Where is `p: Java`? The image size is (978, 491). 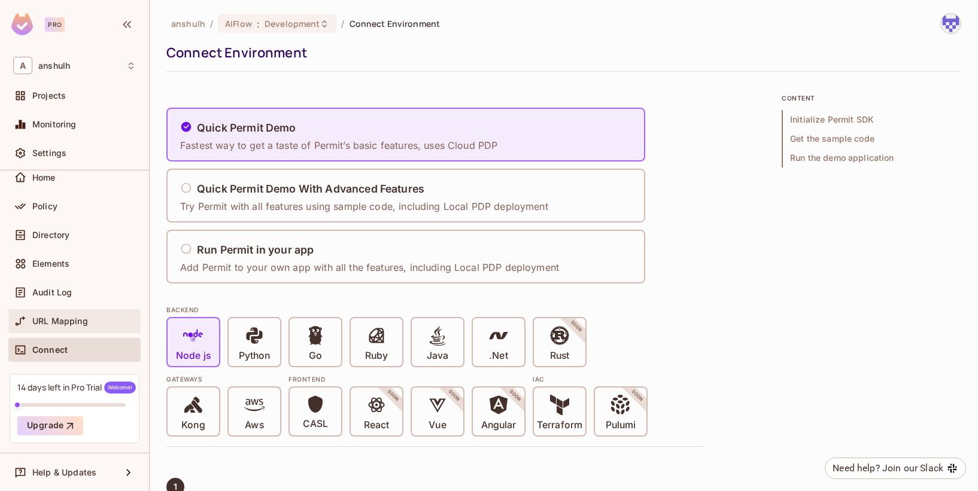 p: Java is located at coordinates (437, 356).